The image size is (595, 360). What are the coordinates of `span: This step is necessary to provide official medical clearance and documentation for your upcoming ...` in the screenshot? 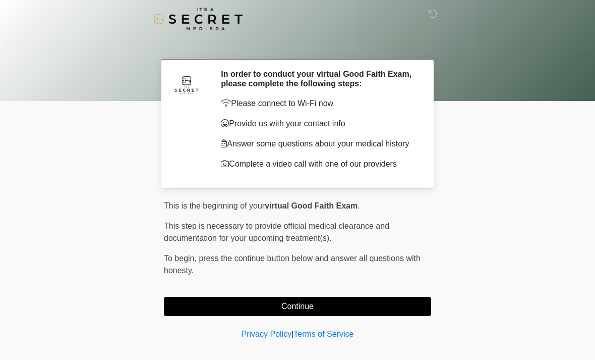 It's located at (276, 232).